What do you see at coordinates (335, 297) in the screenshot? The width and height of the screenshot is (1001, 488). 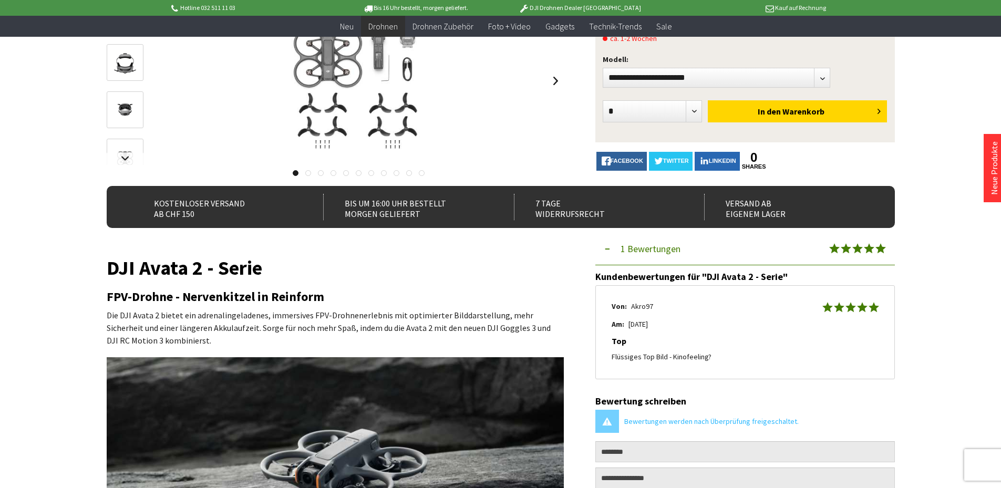 I see `h2: FPV-Drohne - Nervenkitzel in Reinform` at bounding box center [335, 297].